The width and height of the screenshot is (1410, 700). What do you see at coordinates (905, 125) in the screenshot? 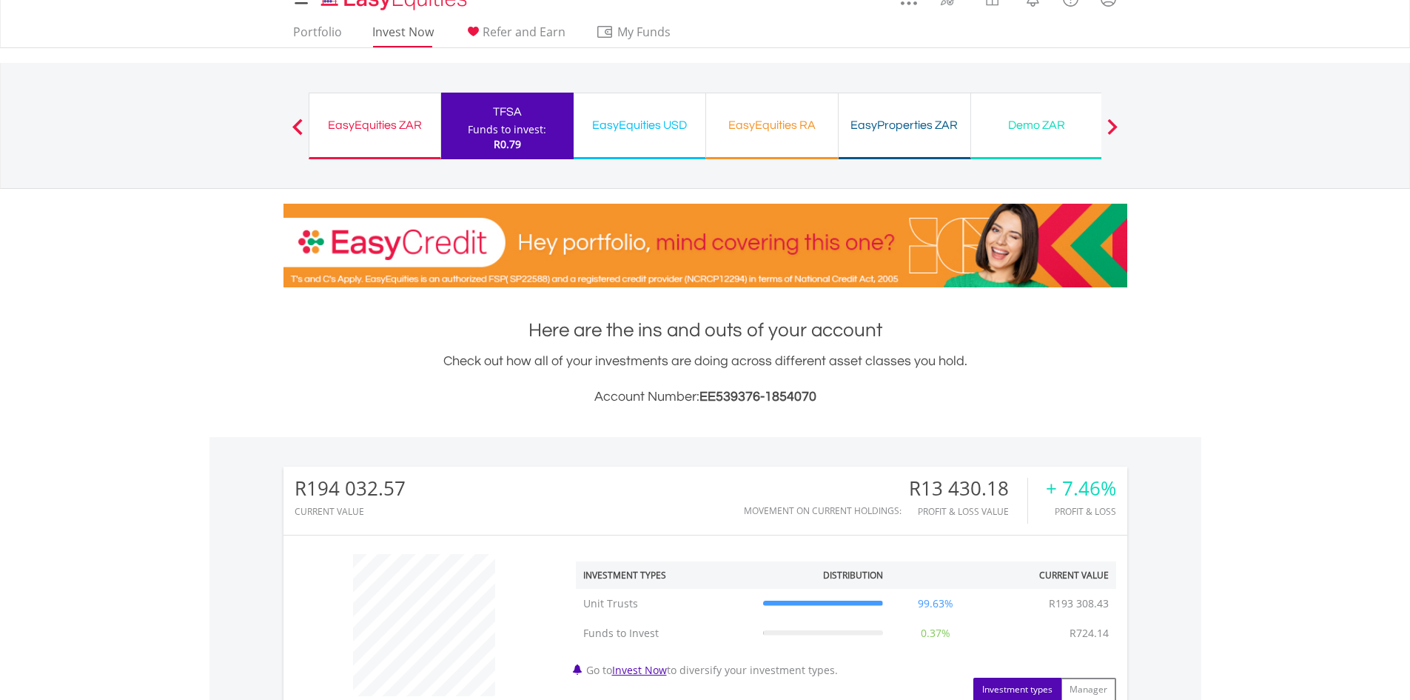
I see `div: EasyProperties ZAR` at bounding box center [905, 125].